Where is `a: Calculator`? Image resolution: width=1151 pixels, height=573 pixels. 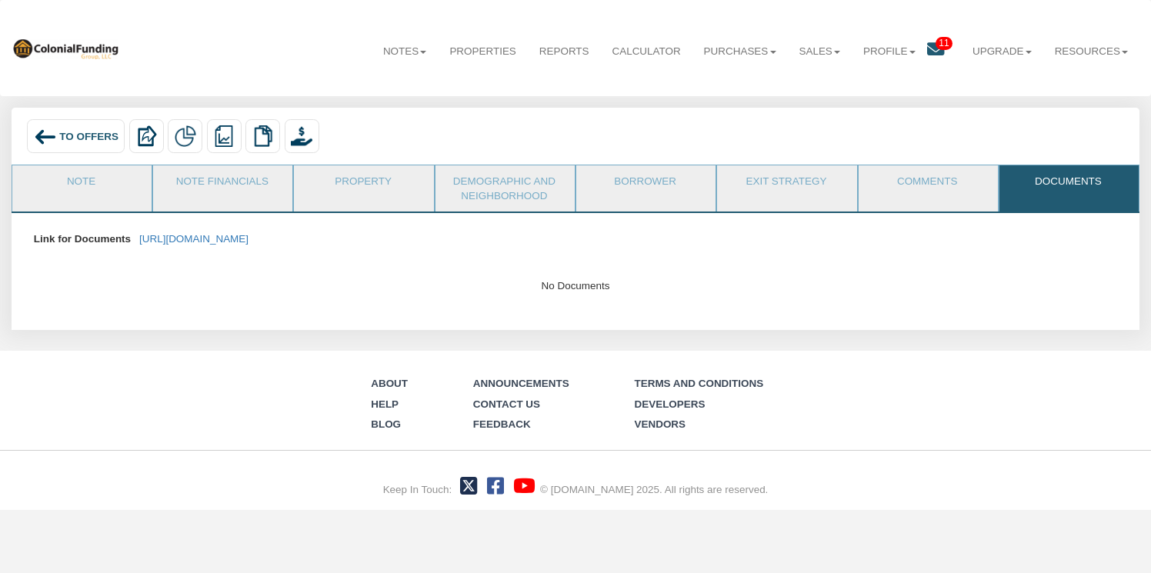
a: Calculator is located at coordinates (646, 52).